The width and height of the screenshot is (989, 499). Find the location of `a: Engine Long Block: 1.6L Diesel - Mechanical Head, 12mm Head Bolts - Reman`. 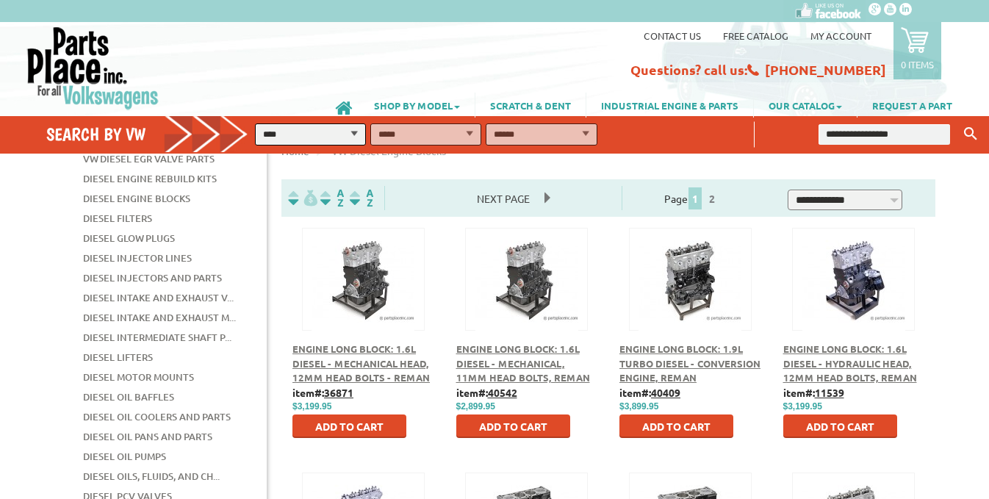

a: Engine Long Block: 1.6L Diesel - Mechanical Head, 12mm Head Bolts - Reman is located at coordinates (361, 363).